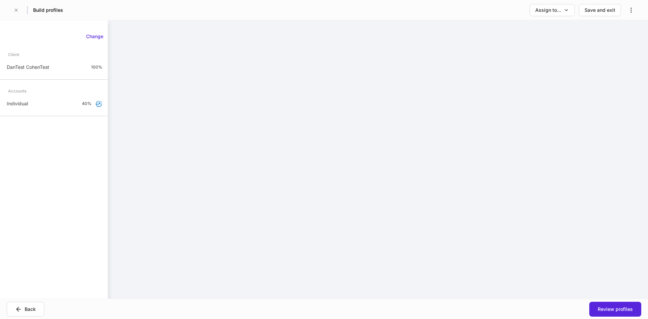  I want to click on p: DanTest CohenTest, so click(28, 67).